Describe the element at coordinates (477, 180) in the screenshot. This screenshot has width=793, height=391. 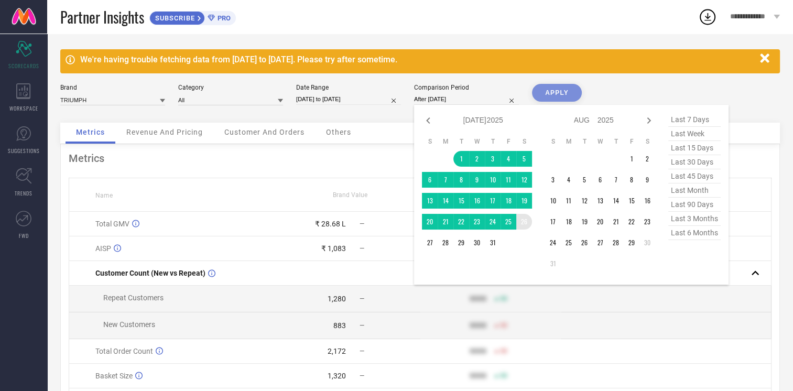
I see `td: Wed Jul 09 2025` at that location.